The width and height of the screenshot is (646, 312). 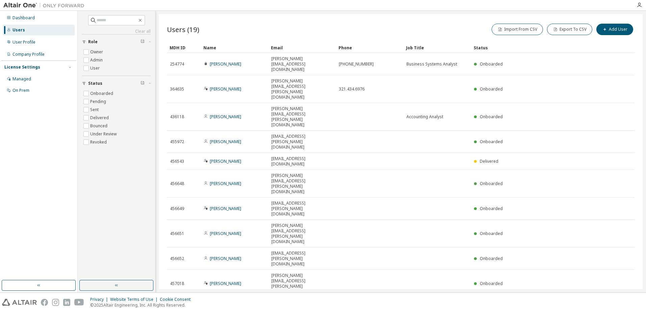 I want to click on span: Status, so click(x=95, y=83).